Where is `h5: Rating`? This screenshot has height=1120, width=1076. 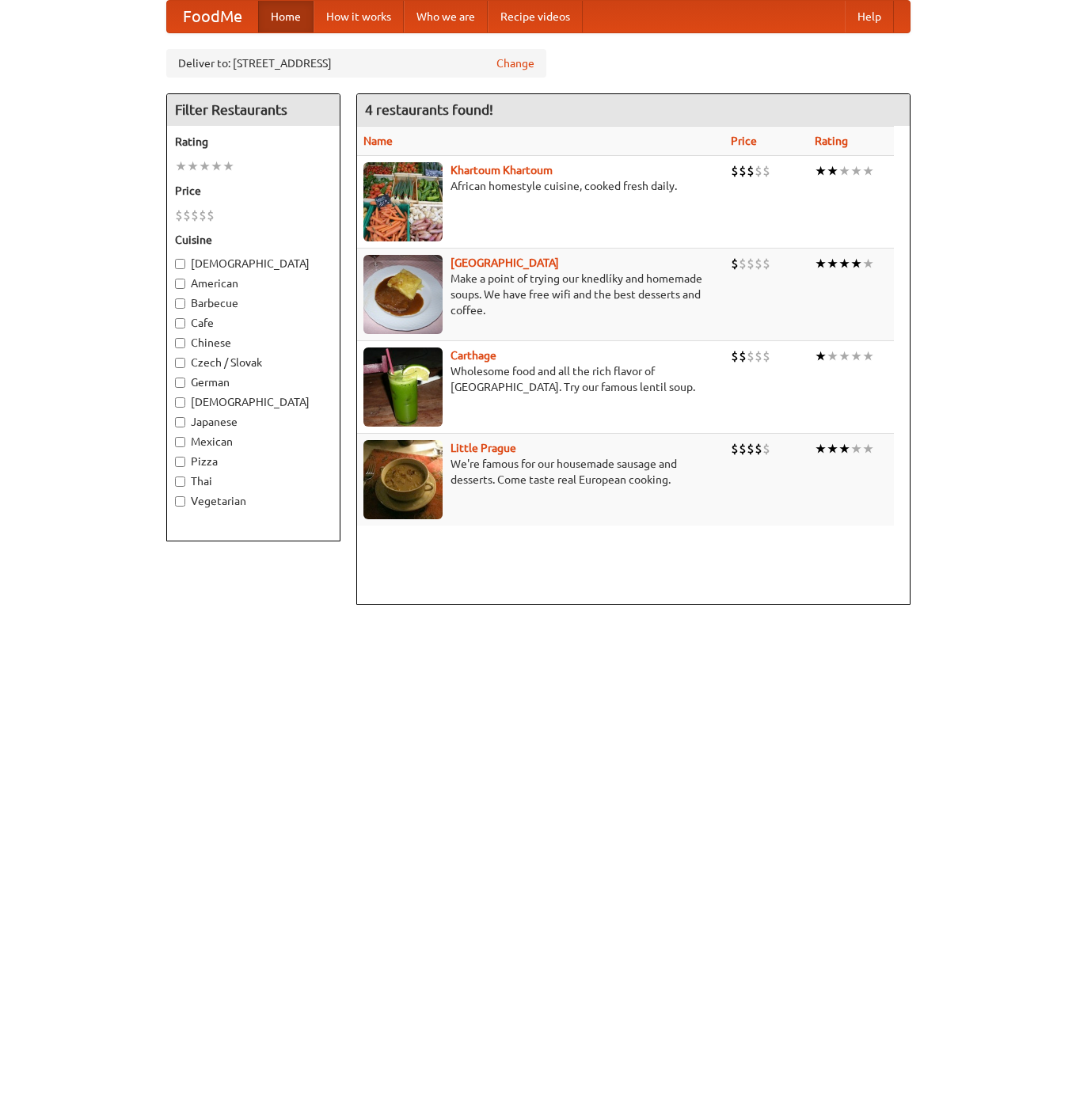
h5: Rating is located at coordinates (253, 142).